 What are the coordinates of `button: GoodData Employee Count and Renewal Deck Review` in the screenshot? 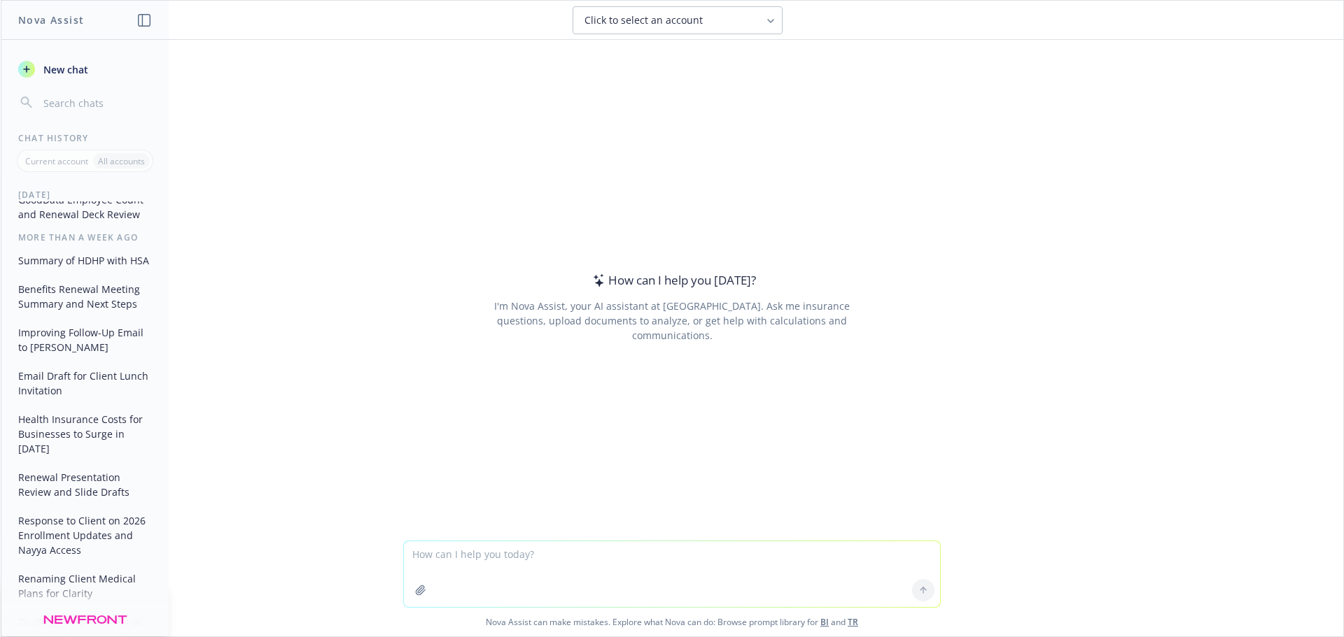 It's located at (85, 207).